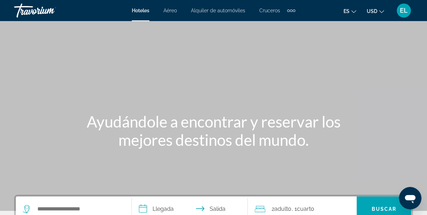 This screenshot has height=215, width=427. What do you see at coordinates (281, 209) in the screenshot?
I see `span: 2` at bounding box center [281, 209].